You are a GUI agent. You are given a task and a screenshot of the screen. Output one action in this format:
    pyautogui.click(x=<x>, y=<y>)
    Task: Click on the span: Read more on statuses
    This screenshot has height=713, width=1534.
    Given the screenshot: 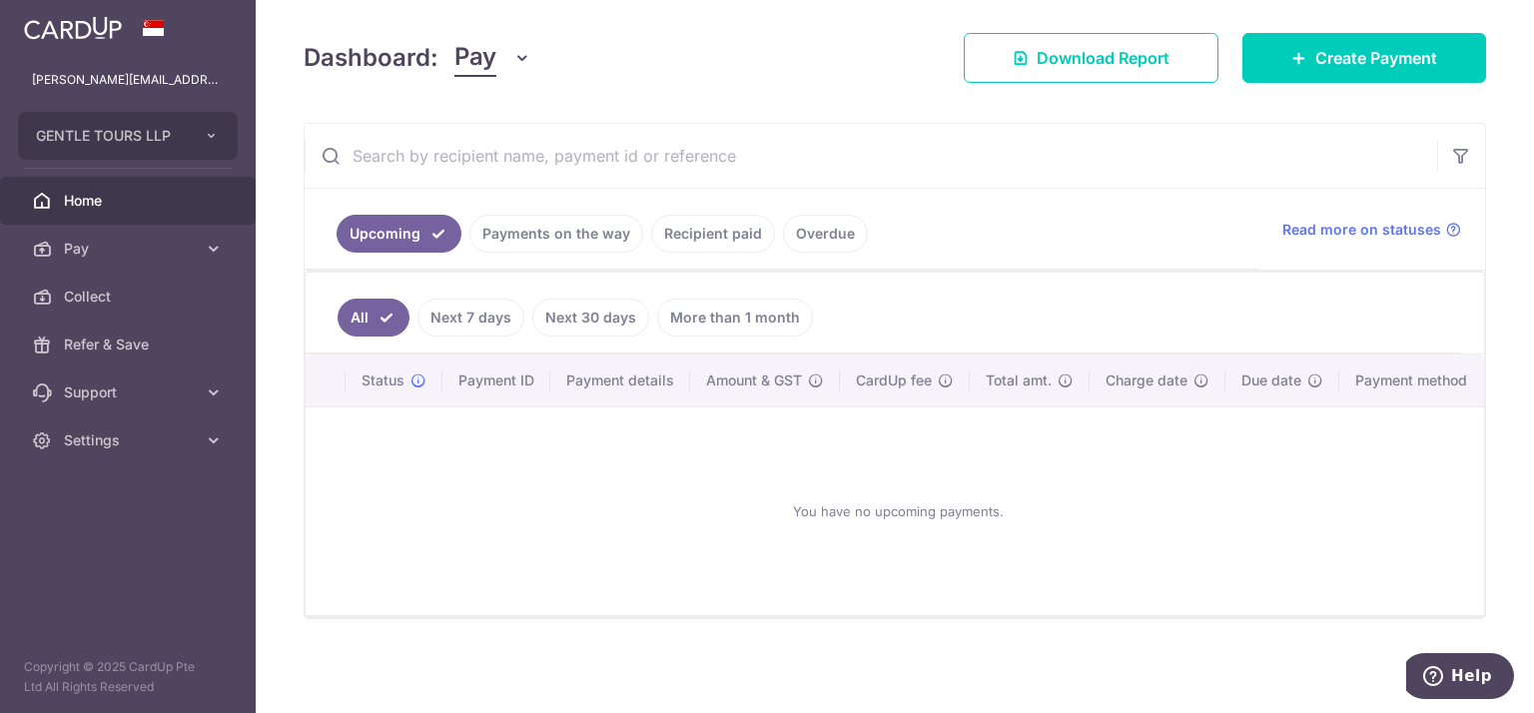 What is the action you would take?
    pyautogui.click(x=1361, y=230)
    